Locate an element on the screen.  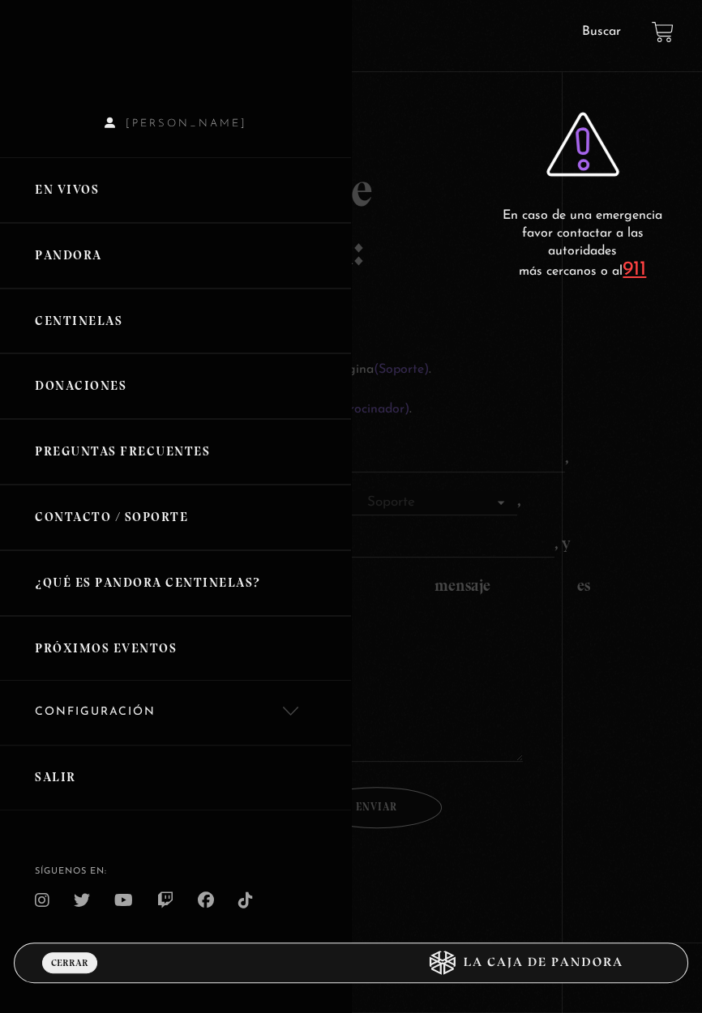
span: Cerrar is located at coordinates (70, 963).